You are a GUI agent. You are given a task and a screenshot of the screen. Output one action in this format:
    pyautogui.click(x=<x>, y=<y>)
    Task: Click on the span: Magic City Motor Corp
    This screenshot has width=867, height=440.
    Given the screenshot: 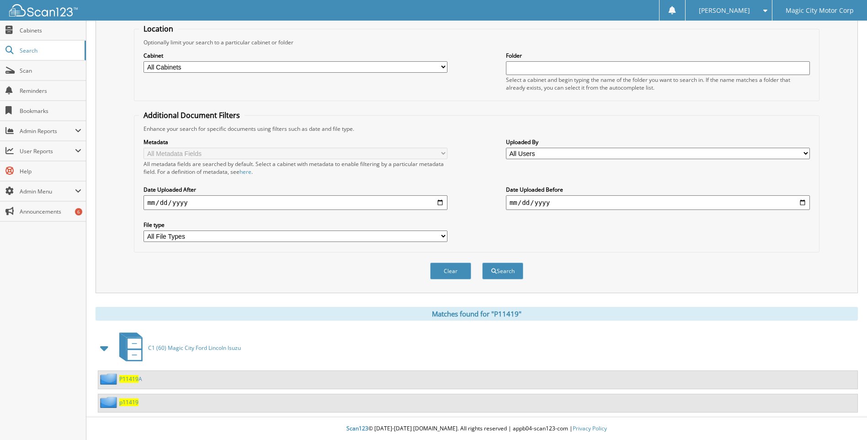 What is the action you would take?
    pyautogui.click(x=819, y=11)
    